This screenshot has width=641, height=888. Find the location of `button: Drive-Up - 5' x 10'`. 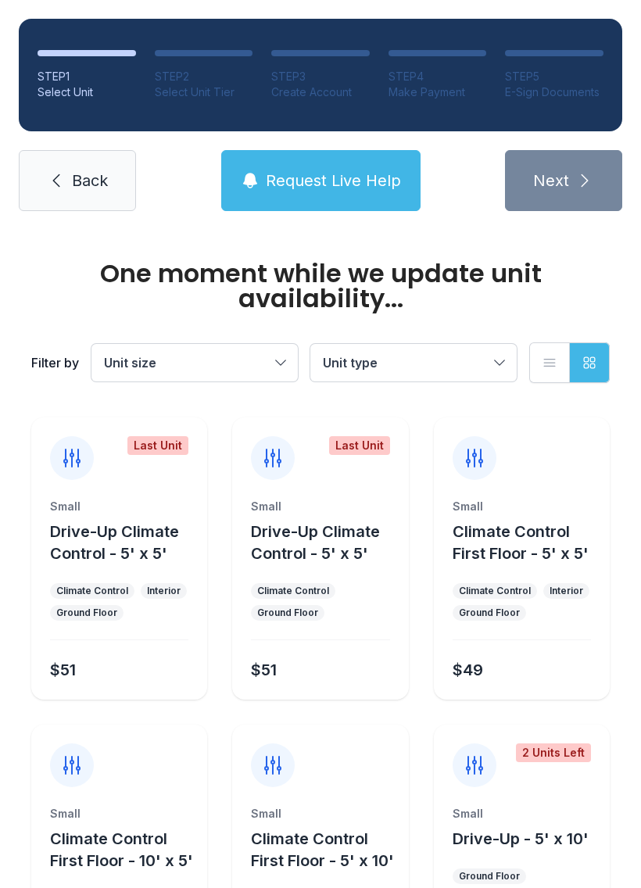

button: Drive-Up - 5' x 10' is located at coordinates (520, 839).